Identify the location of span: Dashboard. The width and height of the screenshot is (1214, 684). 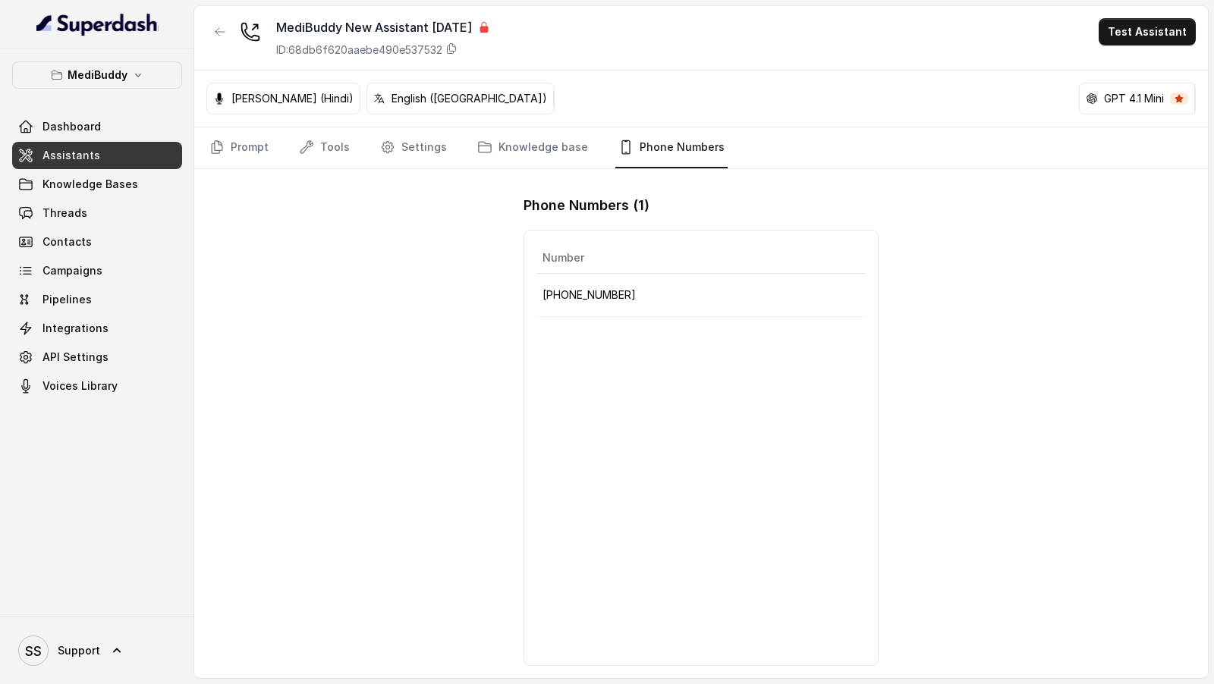
(71, 127).